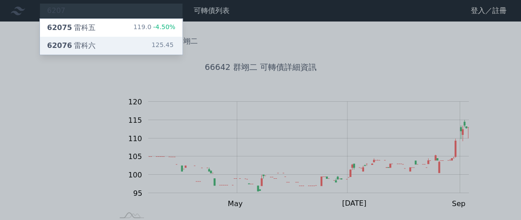 The width and height of the screenshot is (521, 220). What do you see at coordinates (163, 46) in the screenshot?
I see `div: 125.45` at bounding box center [163, 46].